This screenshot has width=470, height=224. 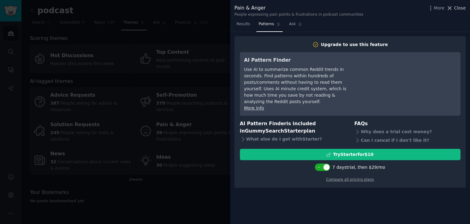 What do you see at coordinates (350, 154) in the screenshot?
I see `button: TryStarterfor$10` at bounding box center [350, 154].